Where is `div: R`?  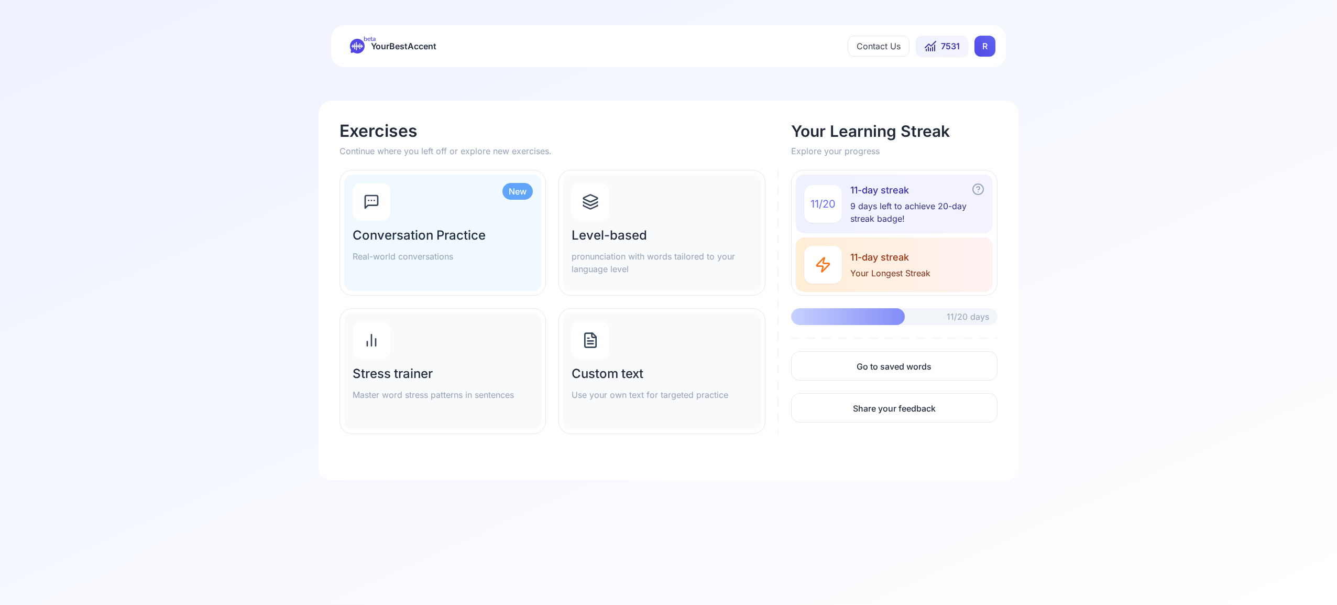 div: R is located at coordinates (985, 46).